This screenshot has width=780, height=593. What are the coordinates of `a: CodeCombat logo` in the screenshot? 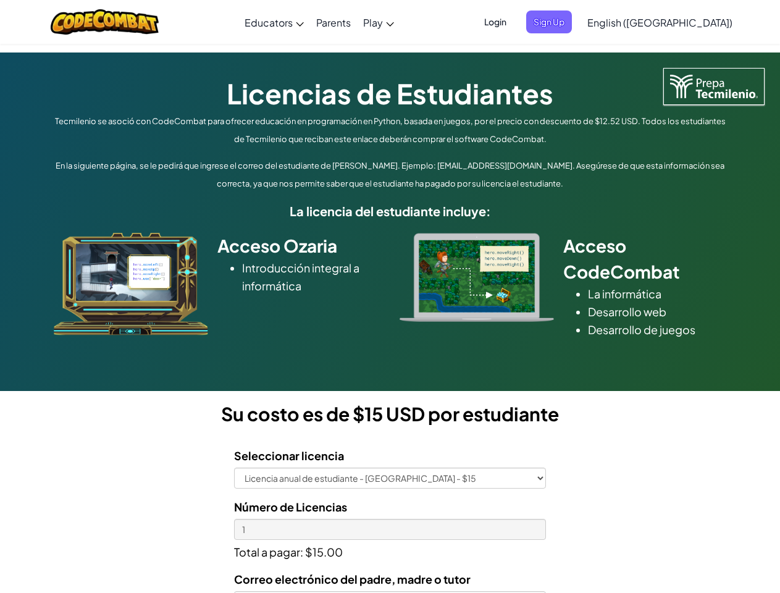 It's located at (104, 22).